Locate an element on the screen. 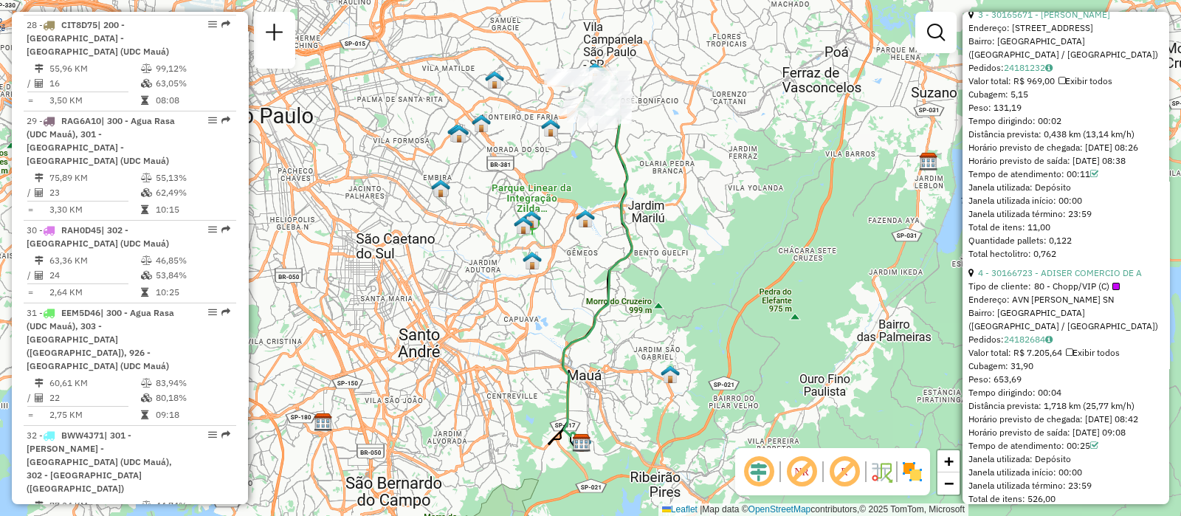  td: 2,75 KM is located at coordinates (94, 415).